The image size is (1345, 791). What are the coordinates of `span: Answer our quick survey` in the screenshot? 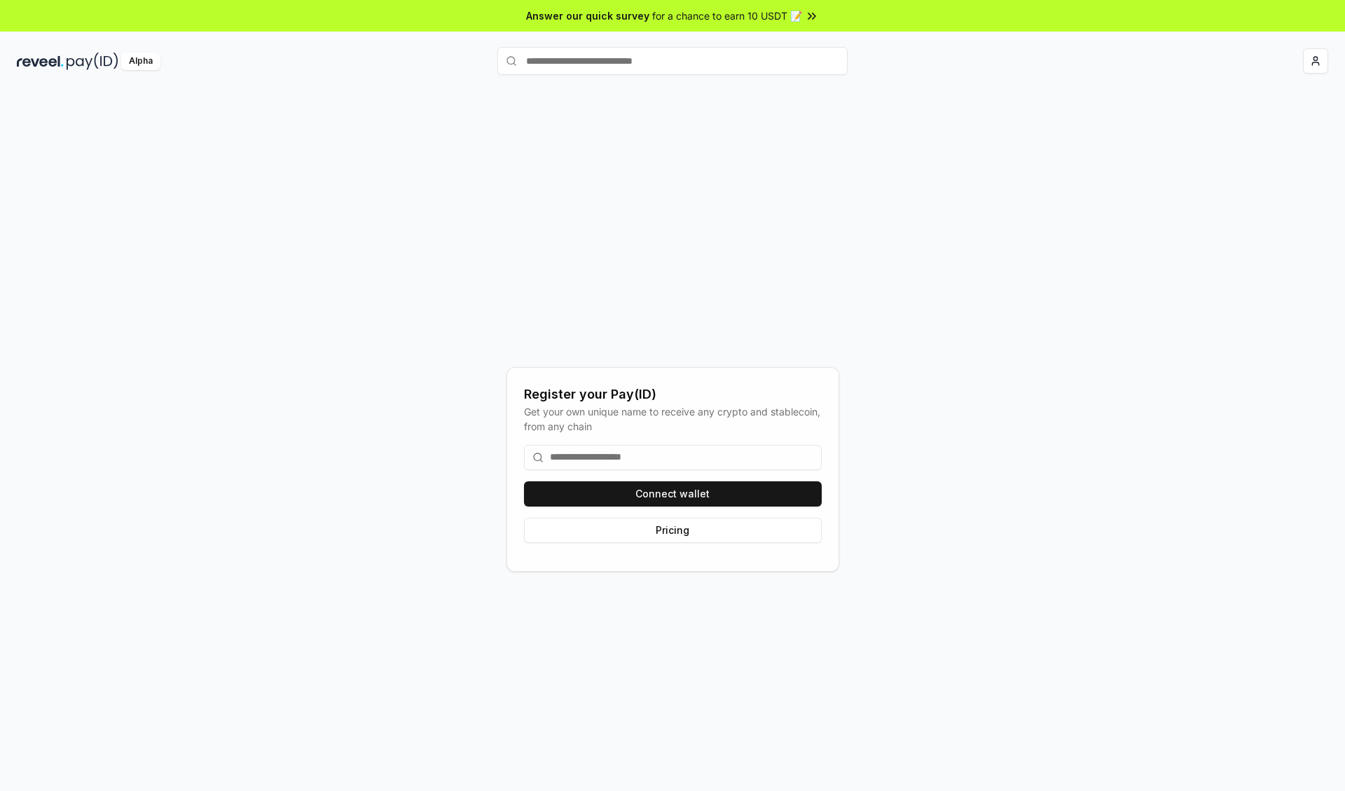 It's located at (588, 15).